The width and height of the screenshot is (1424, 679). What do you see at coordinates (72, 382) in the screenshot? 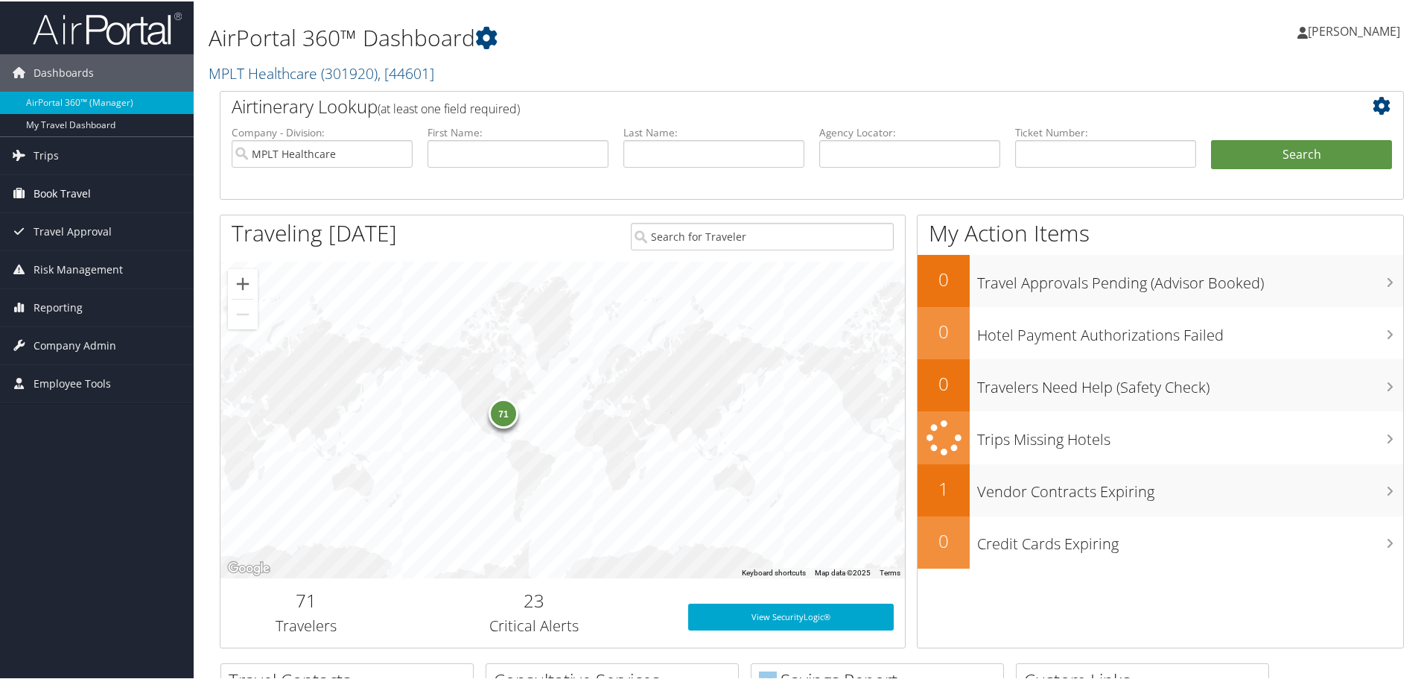
I see `span: Employee Tools` at bounding box center [72, 382].